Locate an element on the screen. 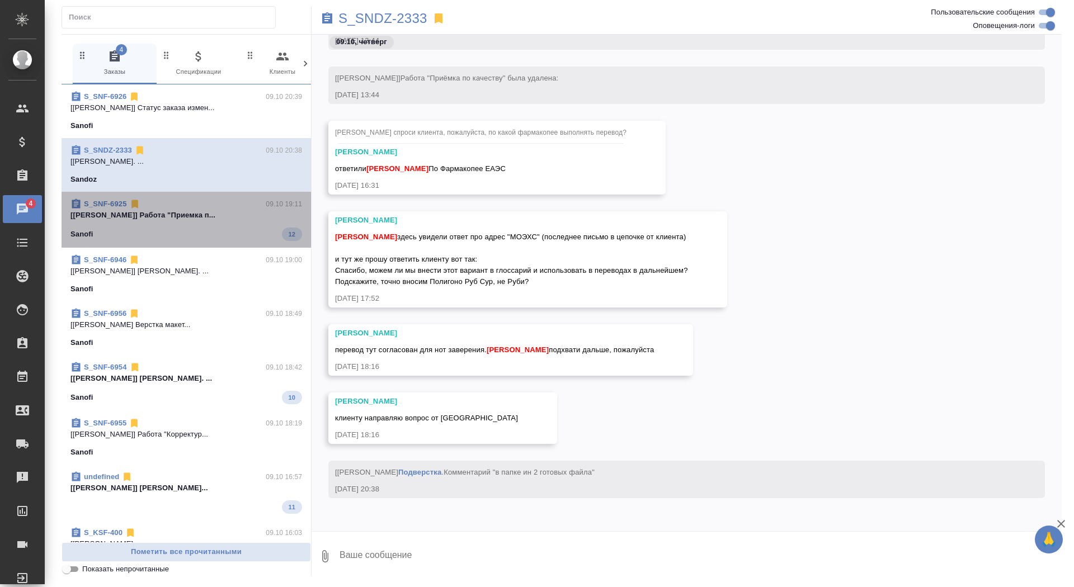 Image resolution: width=1074 pixels, height=587 pixels. span: Показать непрочитанные is located at coordinates (125, 569).